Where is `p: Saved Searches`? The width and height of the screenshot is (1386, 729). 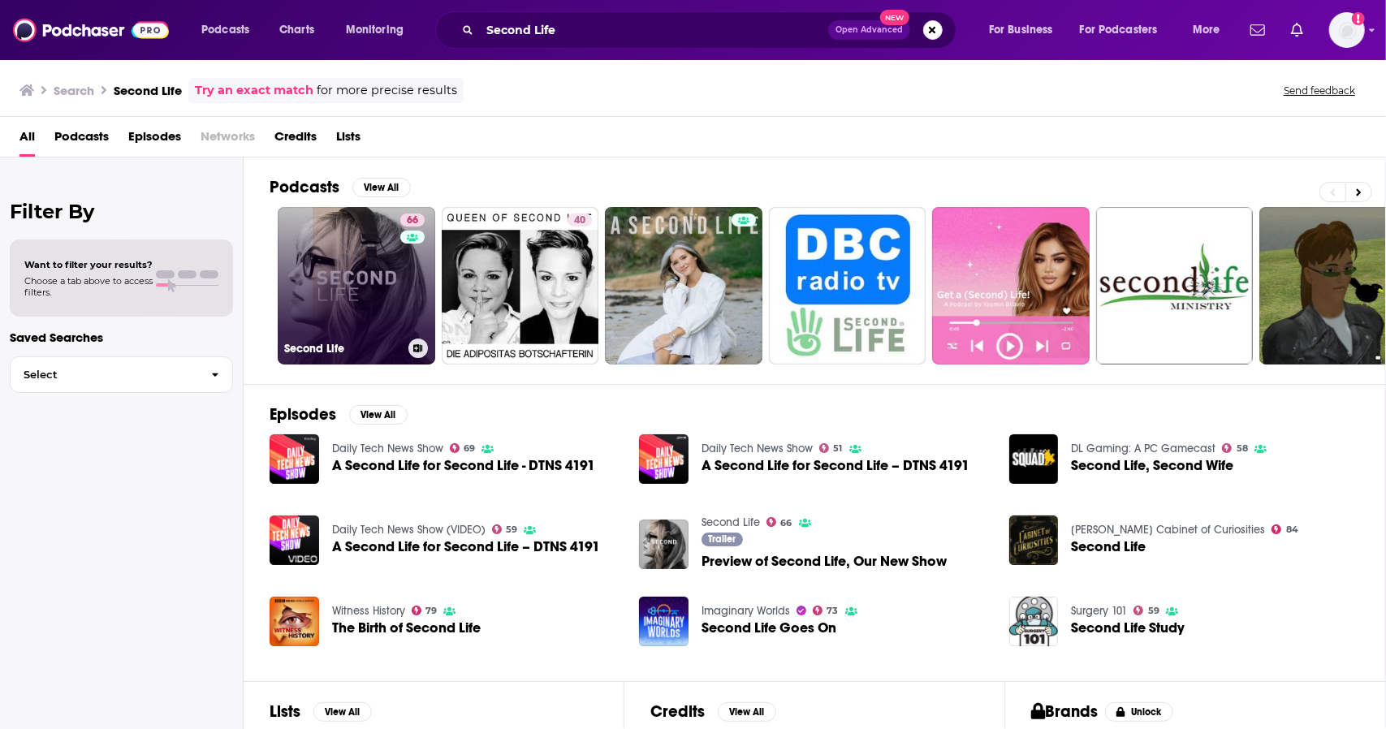
p: Saved Searches is located at coordinates (121, 337).